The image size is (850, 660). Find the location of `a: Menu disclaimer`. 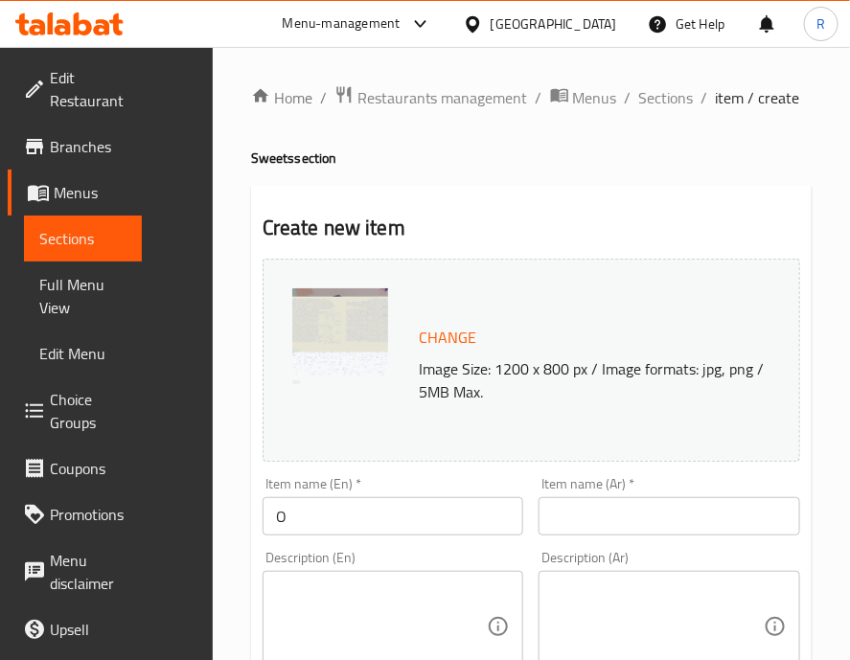

a: Menu disclaimer is located at coordinates (75, 572).